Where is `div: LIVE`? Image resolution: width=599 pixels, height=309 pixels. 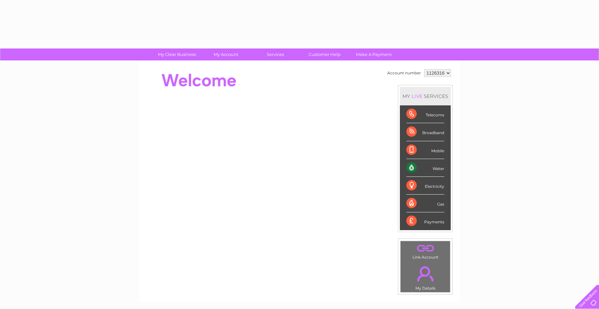 div: LIVE is located at coordinates (417, 96).